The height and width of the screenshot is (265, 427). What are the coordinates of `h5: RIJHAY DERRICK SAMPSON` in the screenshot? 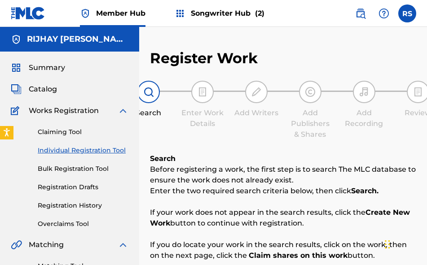 It's located at (78, 39).